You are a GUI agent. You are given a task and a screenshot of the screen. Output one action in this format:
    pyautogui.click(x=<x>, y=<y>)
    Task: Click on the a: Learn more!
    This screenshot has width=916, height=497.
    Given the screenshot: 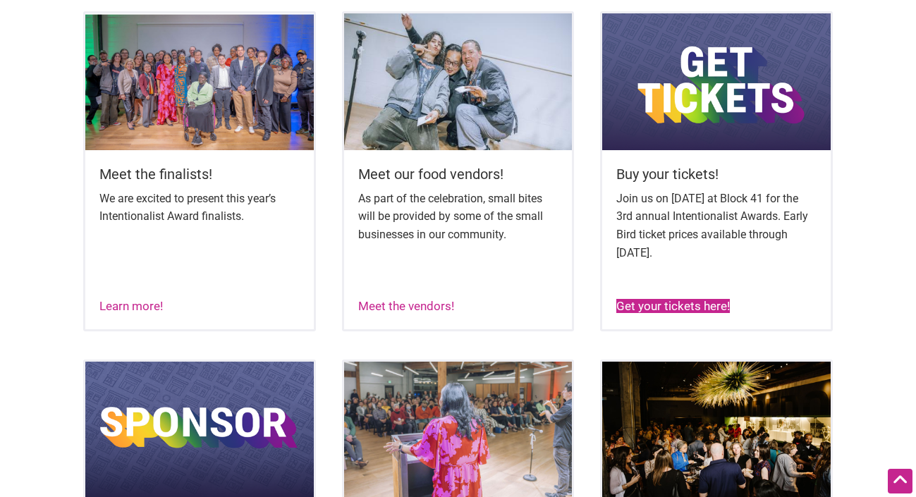 What is the action you would take?
    pyautogui.click(x=131, y=306)
    